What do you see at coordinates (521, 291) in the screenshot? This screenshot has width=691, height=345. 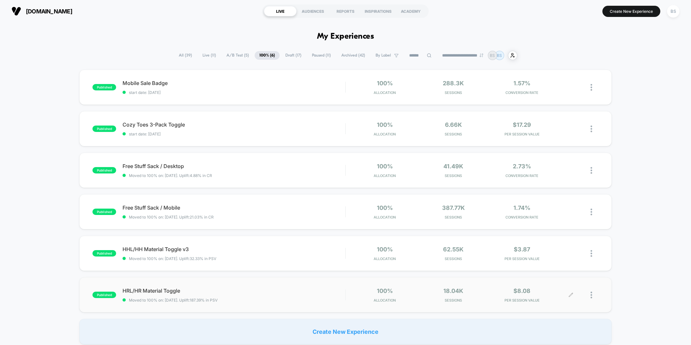 I see `span: $8.08` at bounding box center [521, 291].